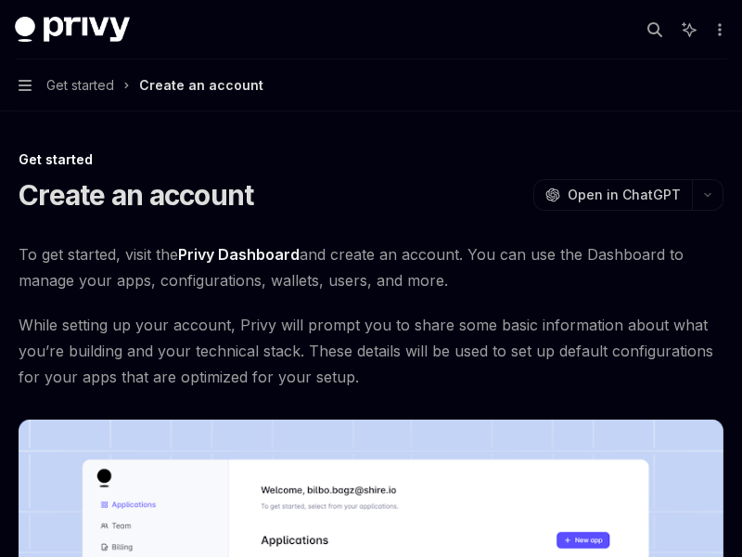  Describe the element at coordinates (72, 30) in the screenshot. I see `img: dark logo` at that location.